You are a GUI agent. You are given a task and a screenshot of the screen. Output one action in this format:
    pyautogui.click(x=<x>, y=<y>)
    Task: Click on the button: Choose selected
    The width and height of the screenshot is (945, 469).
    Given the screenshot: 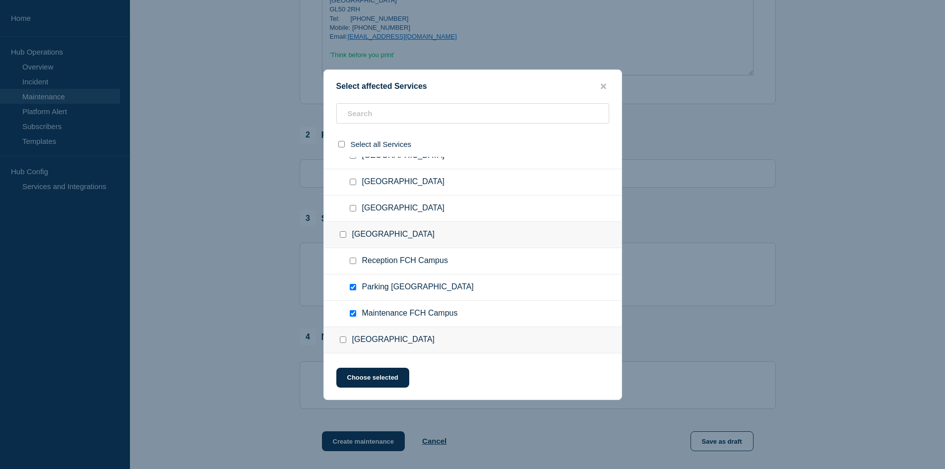 What is the action you would take?
    pyautogui.click(x=372, y=377)
    